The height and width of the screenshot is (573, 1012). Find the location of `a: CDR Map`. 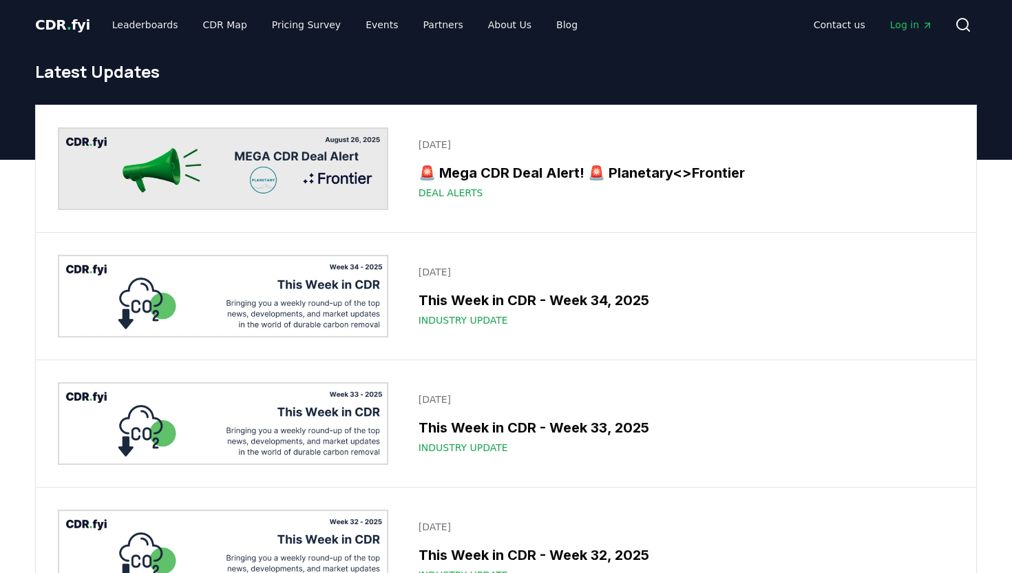

a: CDR Map is located at coordinates (225, 25).